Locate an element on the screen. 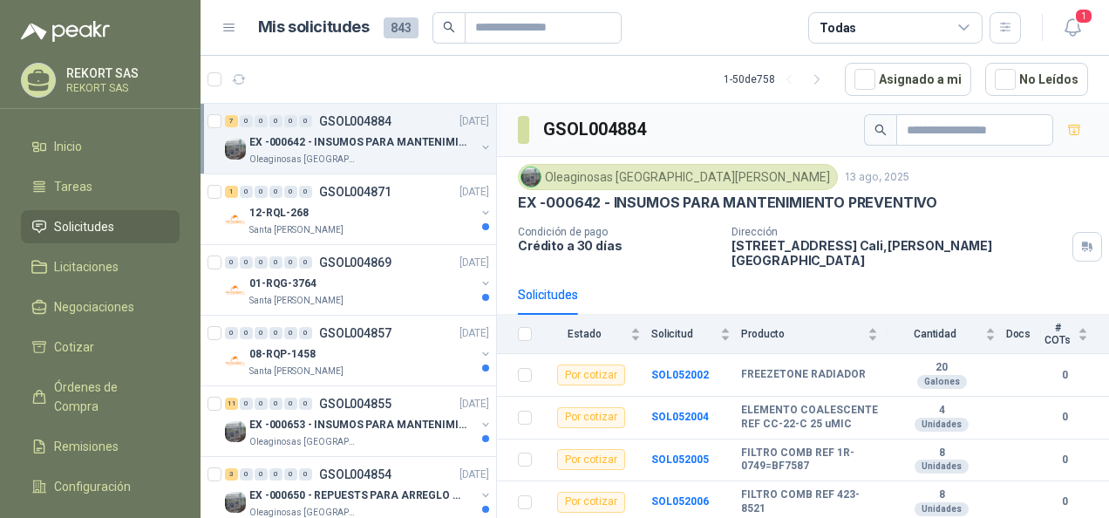 The width and height of the screenshot is (1109, 518). a: Cotizar is located at coordinates (100, 347).